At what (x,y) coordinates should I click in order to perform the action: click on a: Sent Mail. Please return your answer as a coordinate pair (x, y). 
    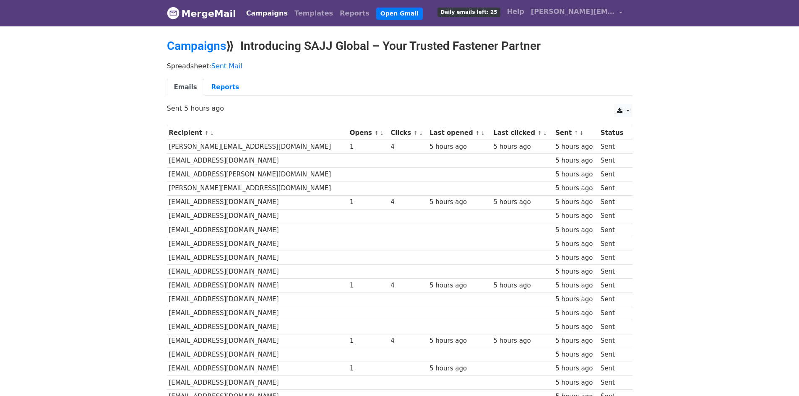
    Looking at the image, I should click on (227, 66).